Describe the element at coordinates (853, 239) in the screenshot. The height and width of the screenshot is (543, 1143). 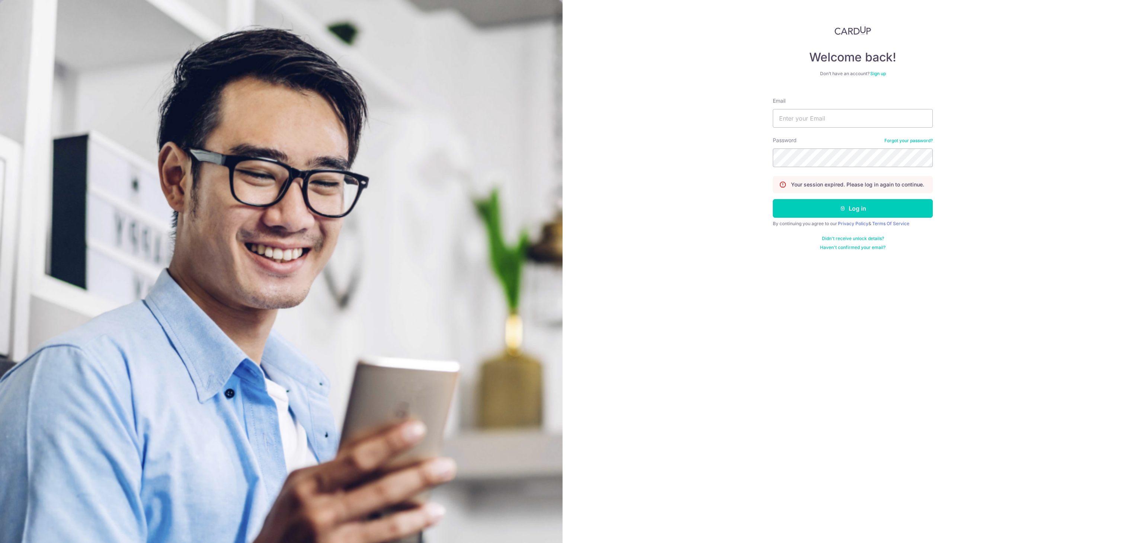
I see `a: Didn't receive unlock details?` at that location.